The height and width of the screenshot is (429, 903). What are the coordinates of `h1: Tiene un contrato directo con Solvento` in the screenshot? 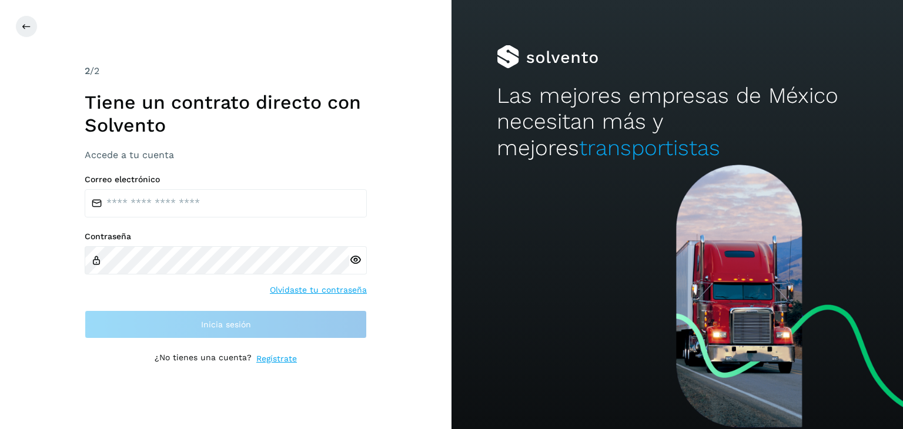 It's located at (226, 113).